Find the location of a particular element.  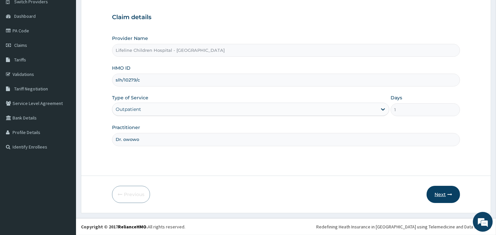

span: Tariffs is located at coordinates (20, 60).